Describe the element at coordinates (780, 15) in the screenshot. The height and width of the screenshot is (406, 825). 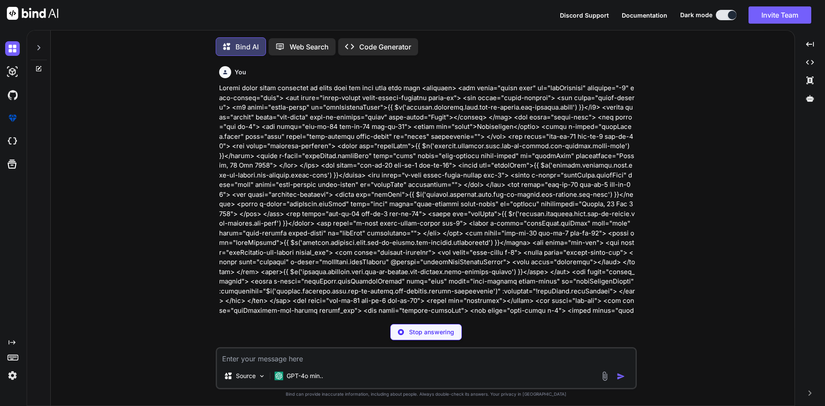
I see `button: Invite Team` at that location.